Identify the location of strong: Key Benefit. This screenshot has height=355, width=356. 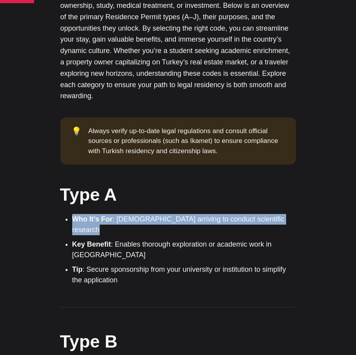
(91, 244).